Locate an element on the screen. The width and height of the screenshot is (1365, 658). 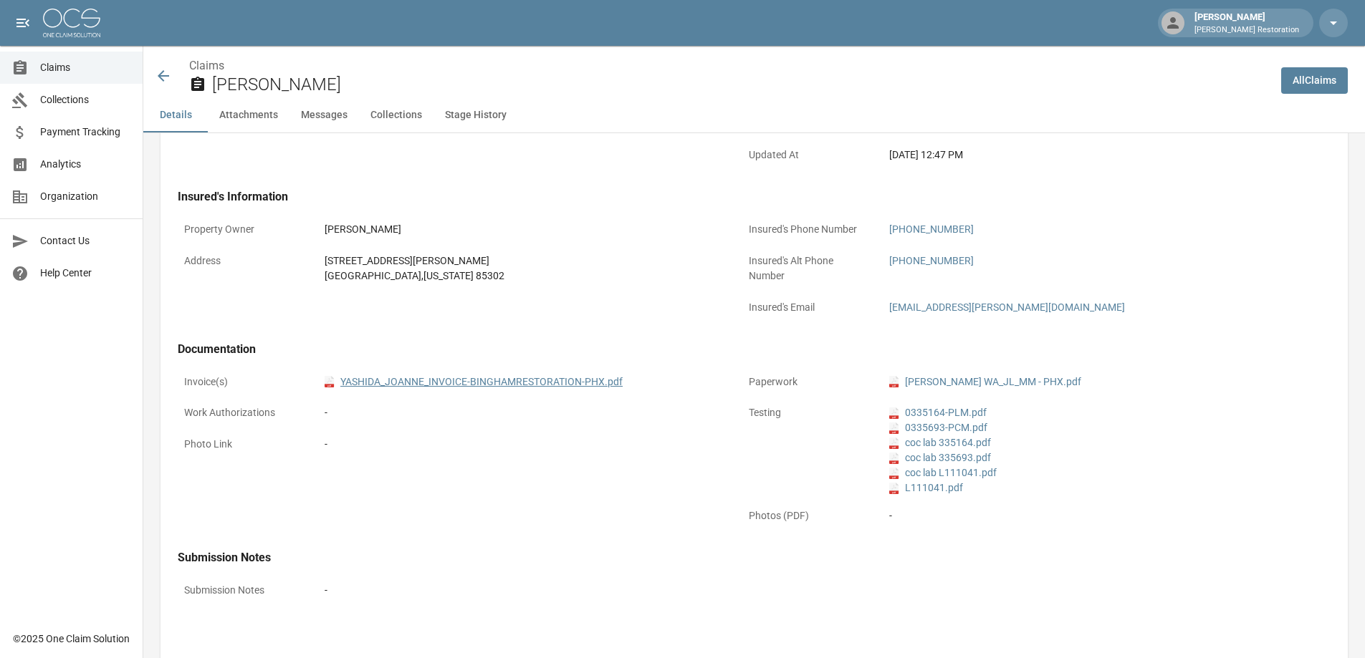
h4: Submission Notes is located at coordinates (734, 558).